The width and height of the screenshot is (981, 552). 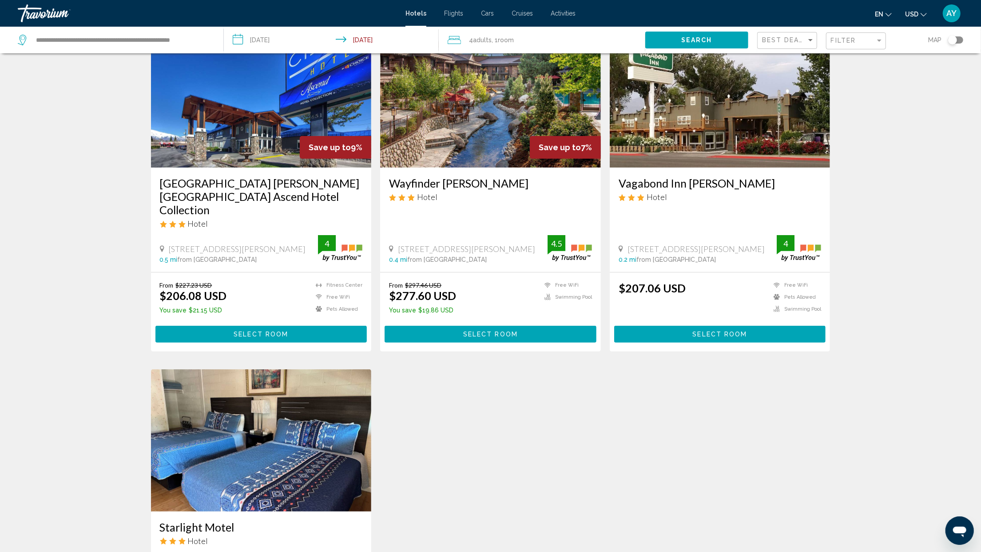 What do you see at coordinates (628, 259) in the screenshot?
I see `span: 0.2 mi` at bounding box center [628, 259].